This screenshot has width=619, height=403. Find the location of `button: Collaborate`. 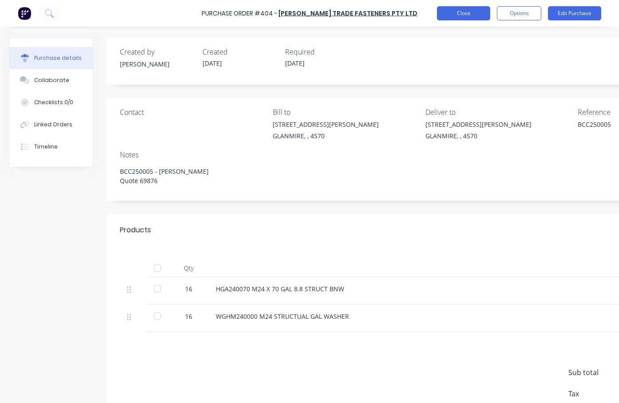

button: Collaborate is located at coordinates (51, 80).